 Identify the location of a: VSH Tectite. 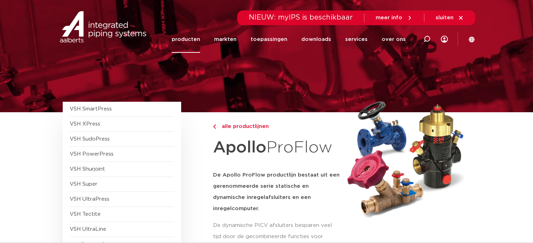
(85, 214).